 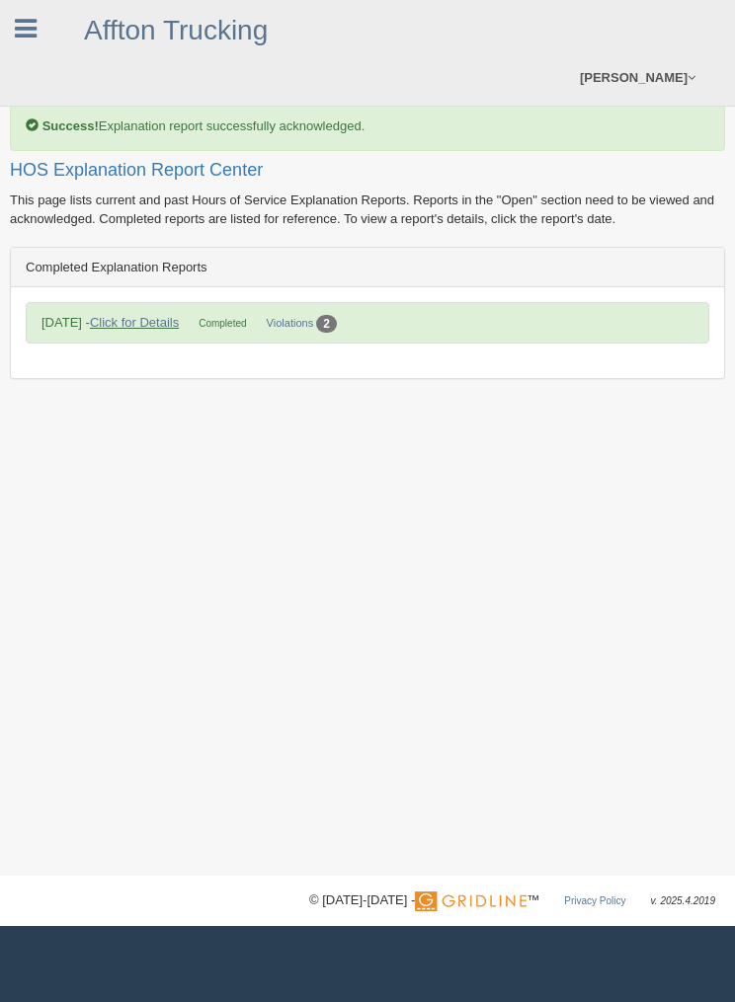 What do you see at coordinates (682, 900) in the screenshot?
I see `span: v. 2025.4.2019` at bounding box center [682, 900].